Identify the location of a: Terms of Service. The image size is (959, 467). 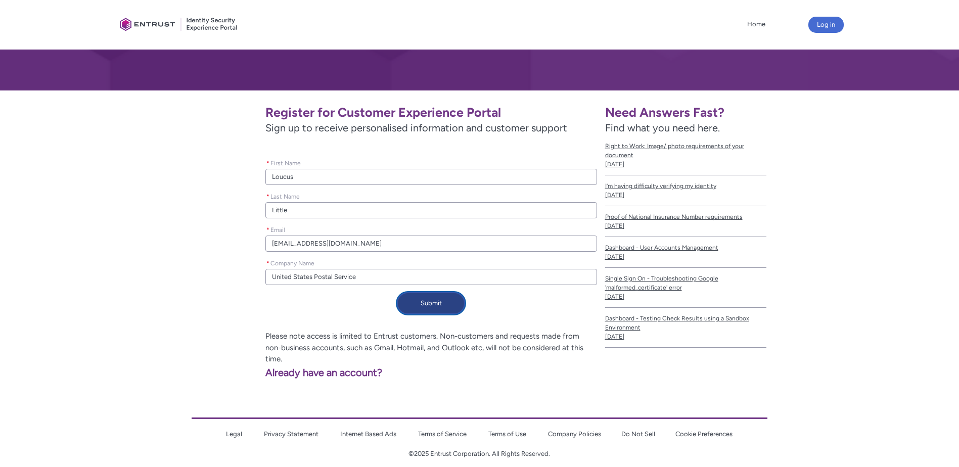
(443, 434).